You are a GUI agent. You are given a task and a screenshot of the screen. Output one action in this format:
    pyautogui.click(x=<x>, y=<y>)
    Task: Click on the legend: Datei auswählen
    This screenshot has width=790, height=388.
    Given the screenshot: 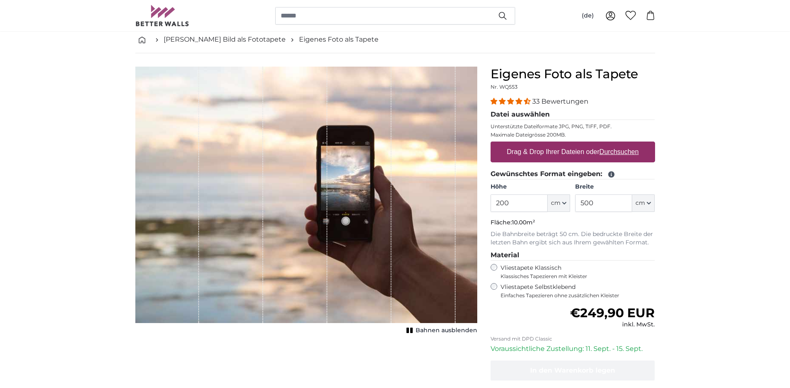 What is the action you would take?
    pyautogui.click(x=573, y=115)
    